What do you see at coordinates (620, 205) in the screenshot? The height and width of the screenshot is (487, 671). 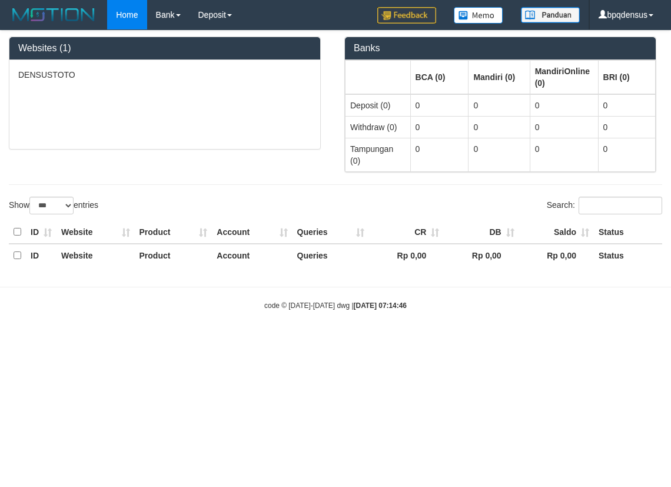 I see `input: Search:` at bounding box center [620, 205].